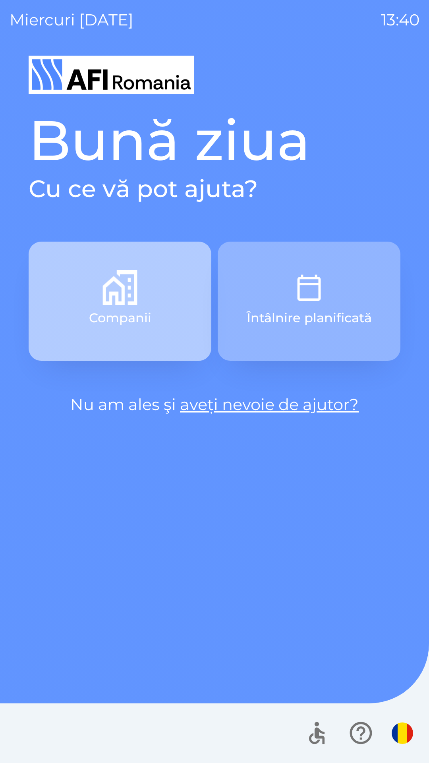 This screenshot has width=429, height=763. I want to click on a: aveți nevoie de ajutor?, so click(269, 404).